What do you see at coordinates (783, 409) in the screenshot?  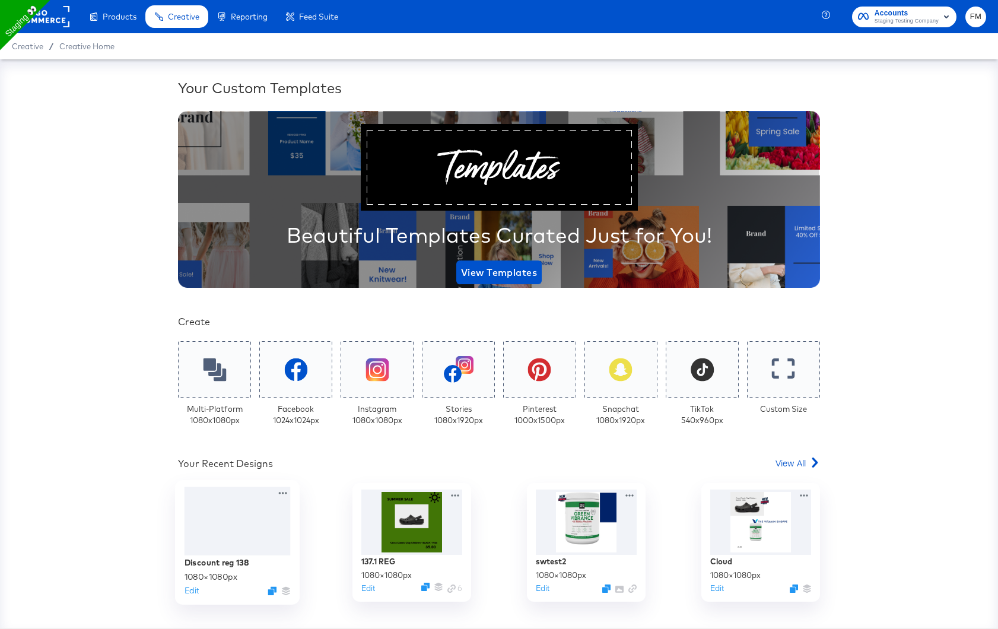 I see `div: Custom Size` at bounding box center [783, 409].